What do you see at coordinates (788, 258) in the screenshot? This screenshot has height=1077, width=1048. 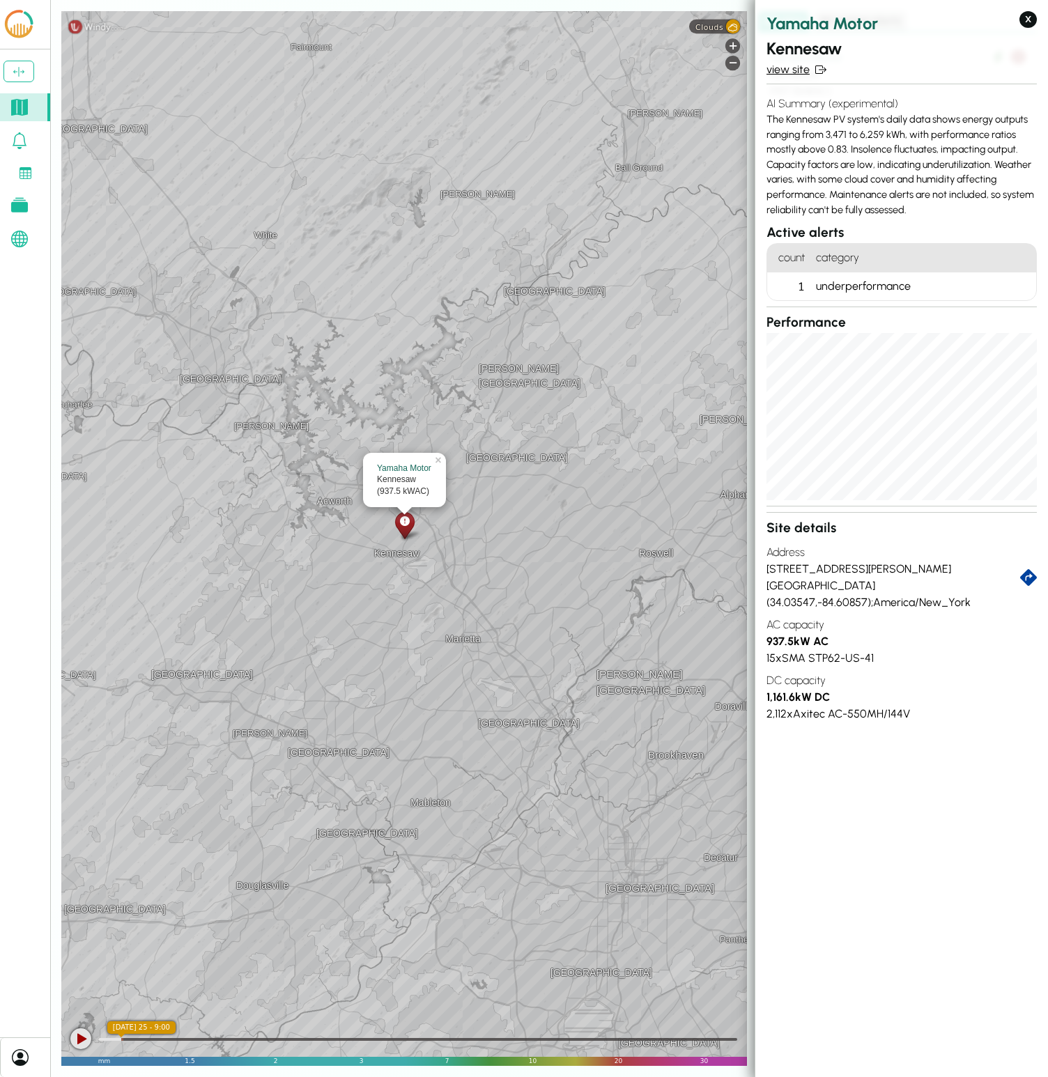 I see `h4: count` at bounding box center [788, 258].